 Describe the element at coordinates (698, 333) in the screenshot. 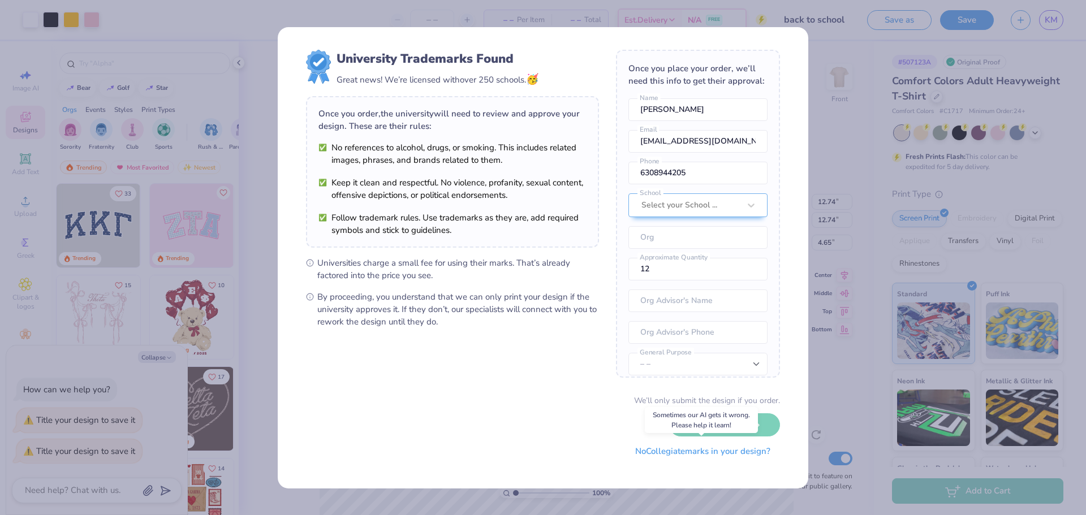

I see `input: Org Advisor's Phone` at that location.